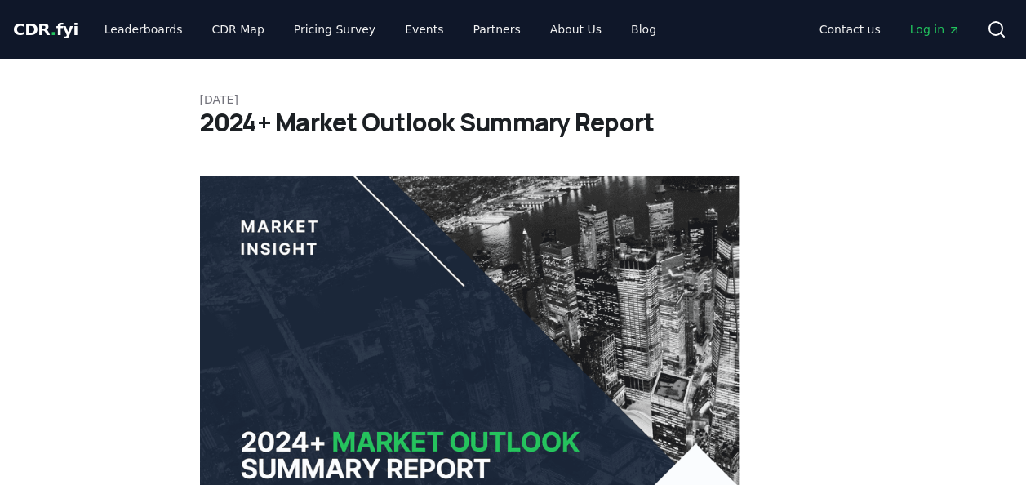  What do you see at coordinates (850, 29) in the screenshot?
I see `a: Contact us` at bounding box center [850, 29].